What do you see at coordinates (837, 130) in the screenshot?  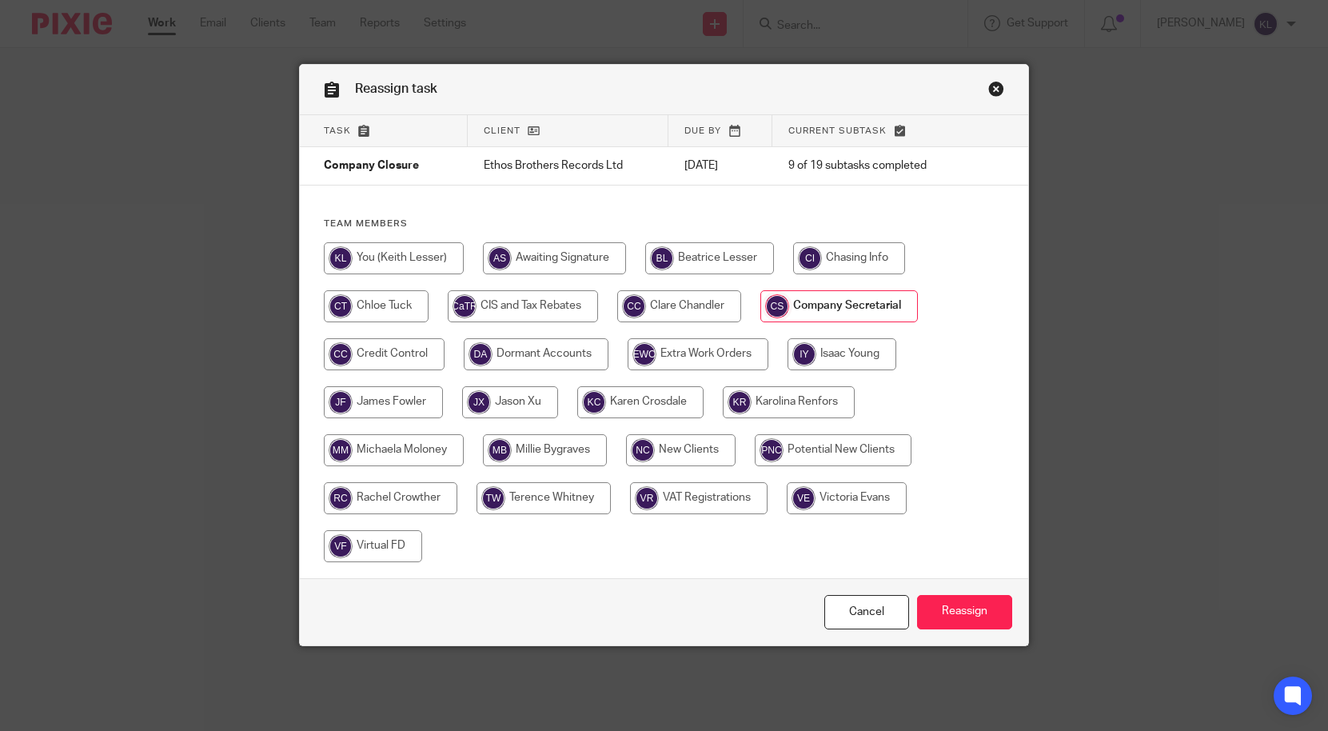 I see `span: Current subtask` at bounding box center [837, 130].